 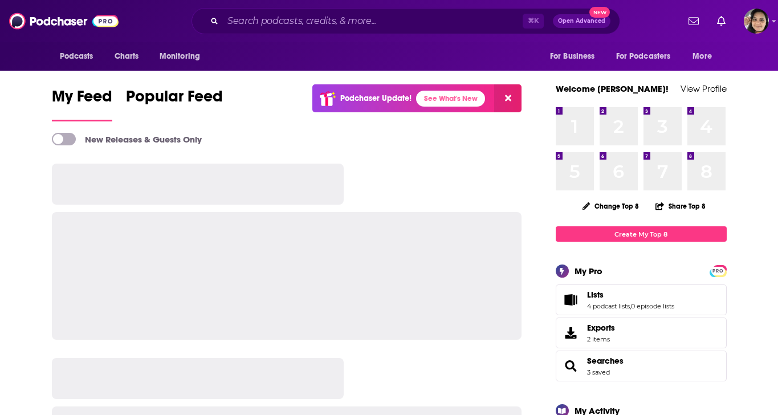 I want to click on span: More, so click(x=703, y=56).